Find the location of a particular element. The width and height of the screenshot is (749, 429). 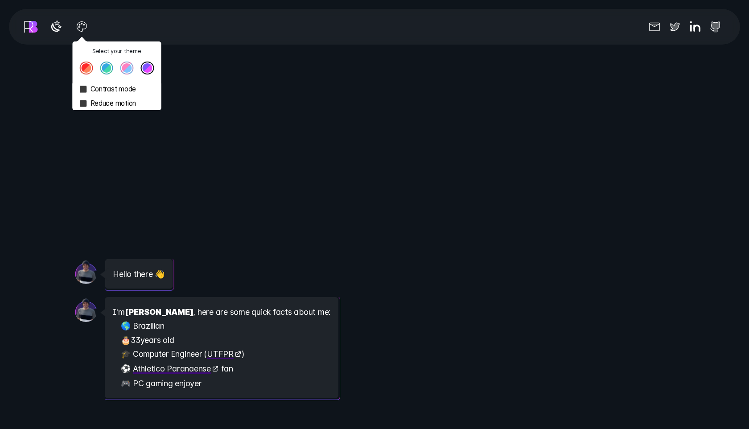

a: UTFPR is located at coordinates (224, 353).